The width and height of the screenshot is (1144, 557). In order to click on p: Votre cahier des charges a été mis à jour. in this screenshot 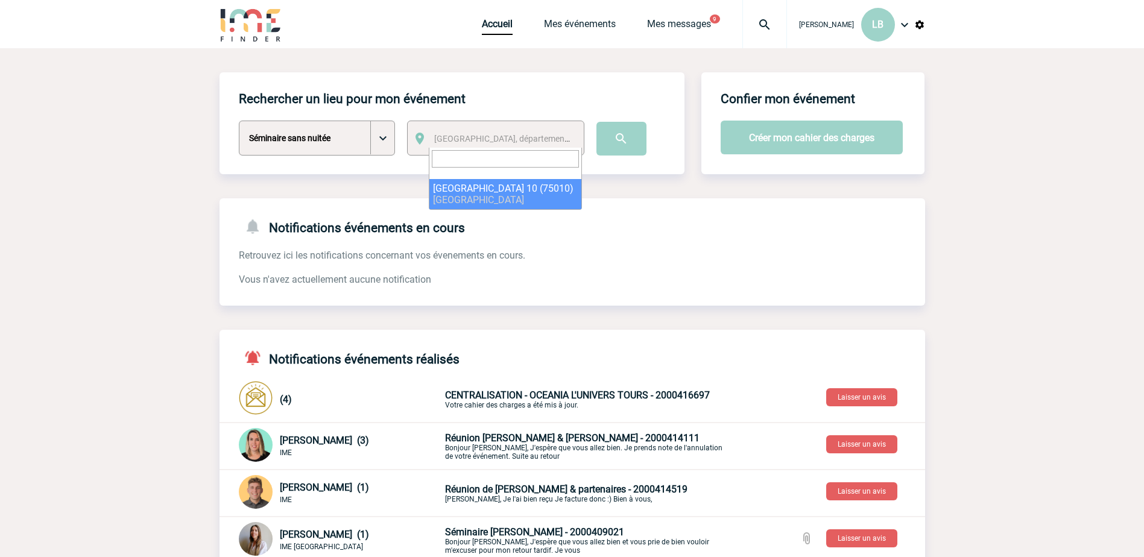, I will do `click(587, 399)`.